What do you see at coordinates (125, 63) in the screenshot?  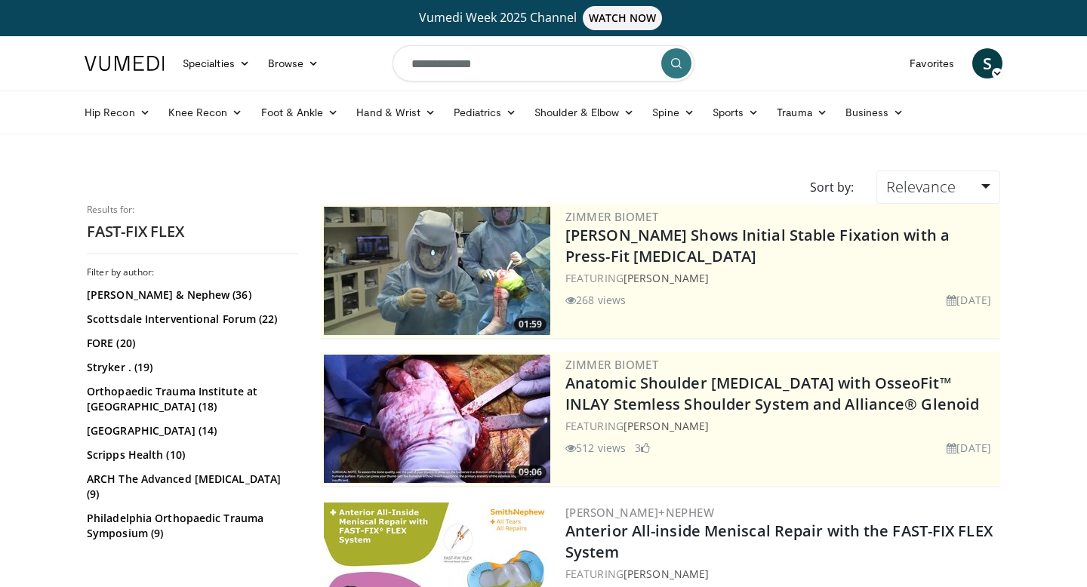 I see `img: VuMedi Logo` at bounding box center [125, 63].